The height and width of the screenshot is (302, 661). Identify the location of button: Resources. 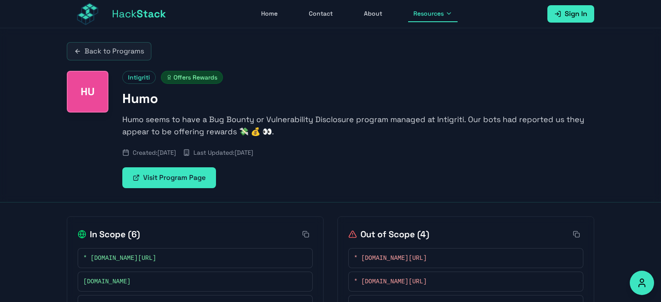
(433, 14).